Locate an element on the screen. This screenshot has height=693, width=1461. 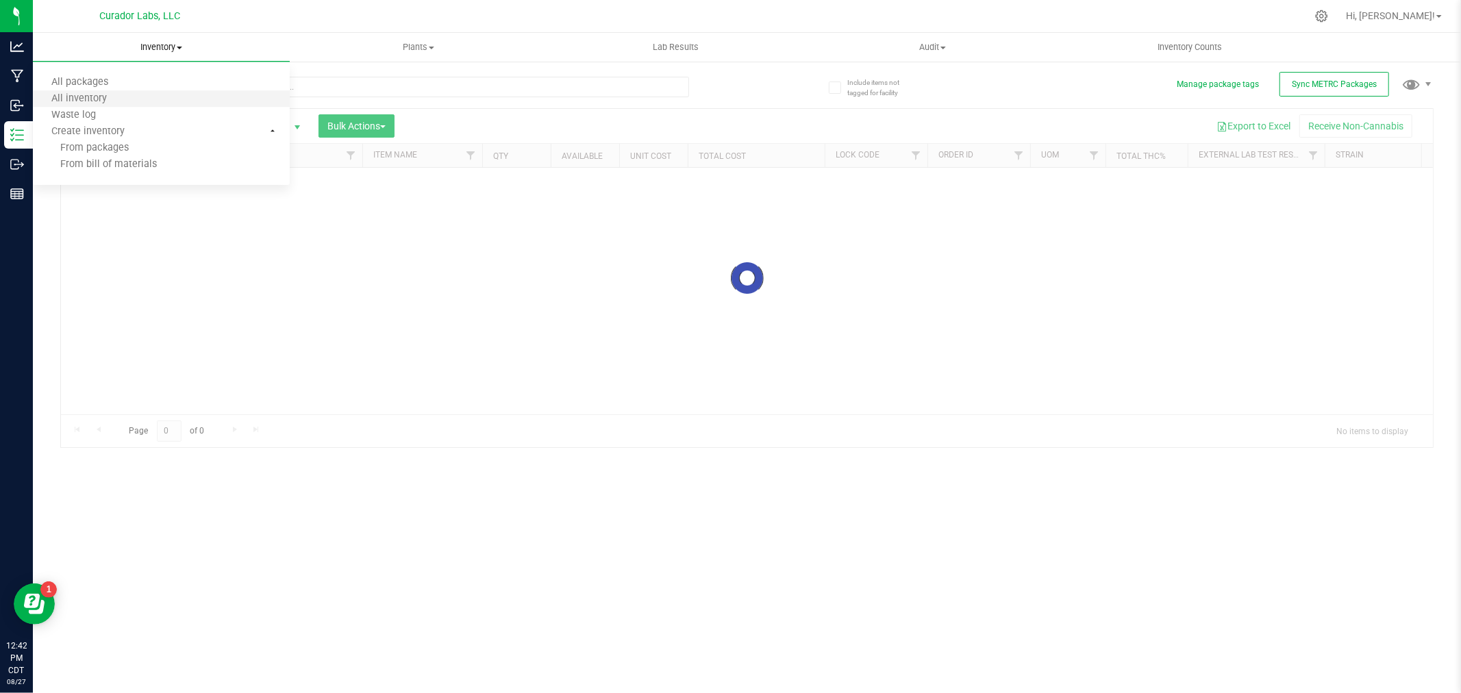
inline-svg: Inventory is located at coordinates (17, 135).